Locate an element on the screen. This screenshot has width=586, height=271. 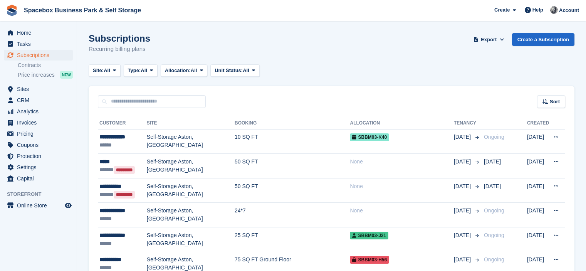
button: Site: All is located at coordinates (104, 71).